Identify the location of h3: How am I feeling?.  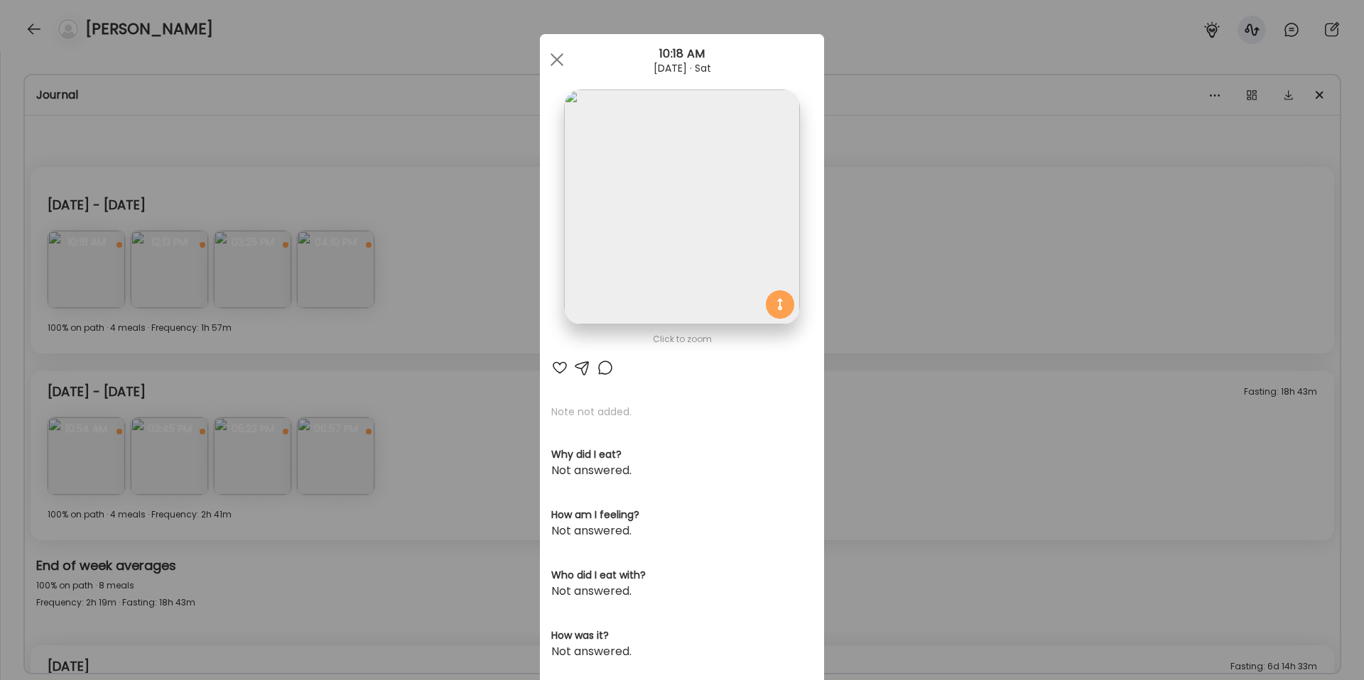
(682, 515).